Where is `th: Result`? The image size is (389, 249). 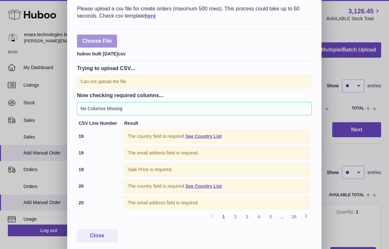 th: Result is located at coordinates (217, 123).